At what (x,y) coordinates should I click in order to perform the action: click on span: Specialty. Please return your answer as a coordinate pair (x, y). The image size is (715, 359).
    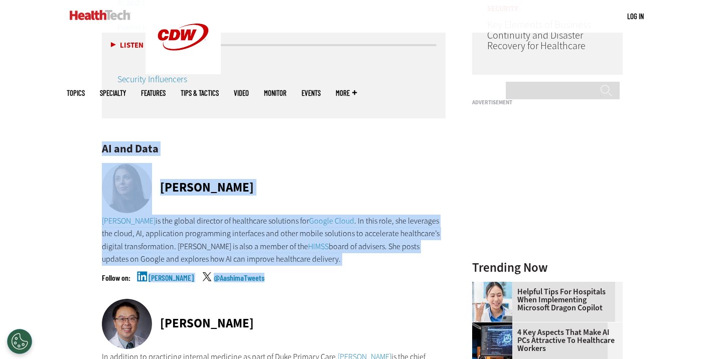
    Looking at the image, I should click on (113, 93).